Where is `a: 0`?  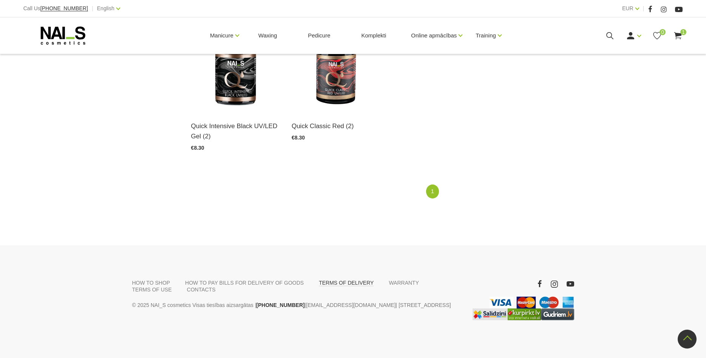
a: 0 is located at coordinates (656, 35).